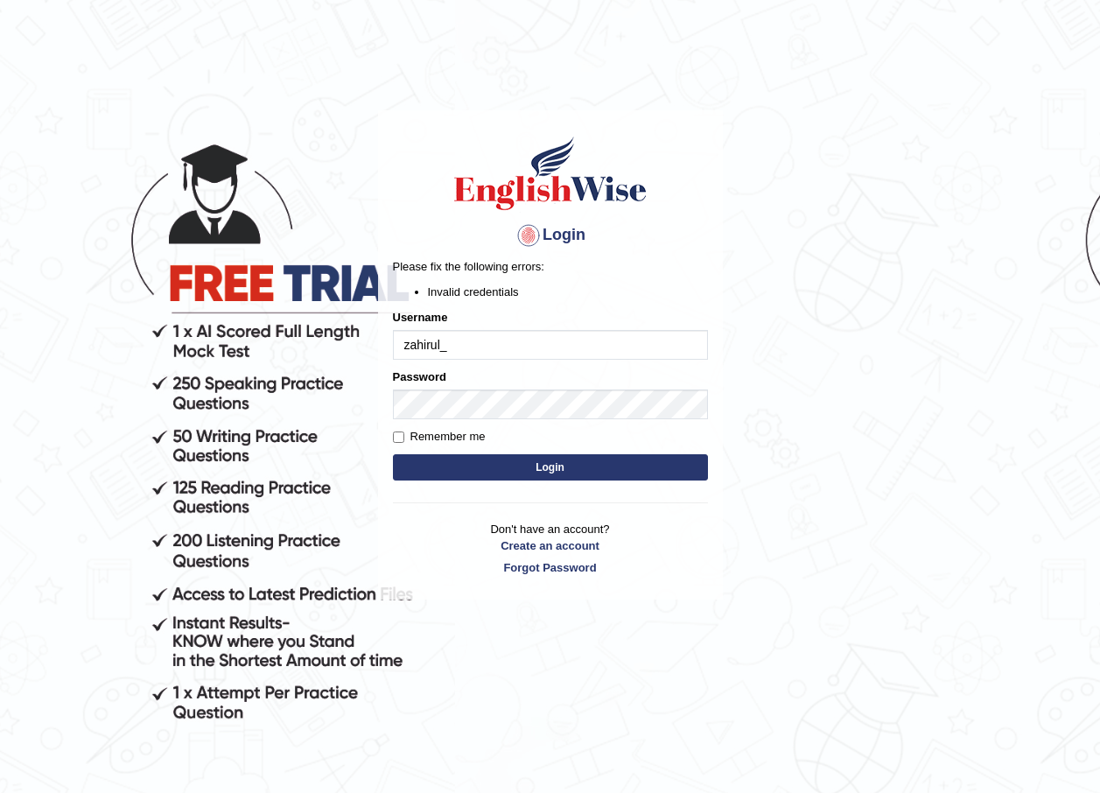 Image resolution: width=1100 pixels, height=793 pixels. What do you see at coordinates (439, 437) in the screenshot?
I see `label: Remember me` at bounding box center [439, 437].